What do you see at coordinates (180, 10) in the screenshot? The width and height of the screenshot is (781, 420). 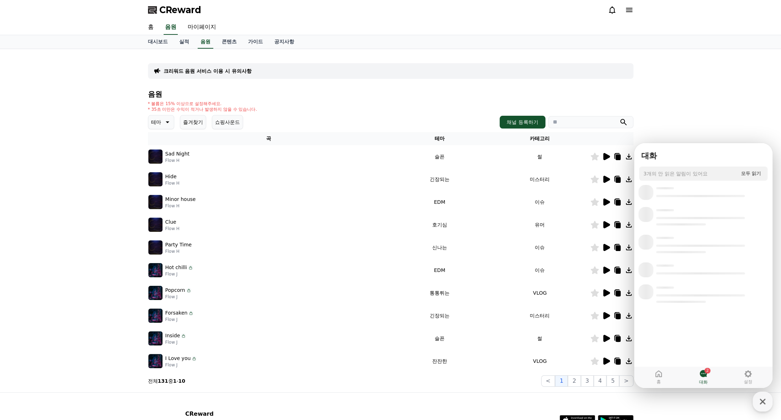 I see `span: CReward` at bounding box center [180, 10].